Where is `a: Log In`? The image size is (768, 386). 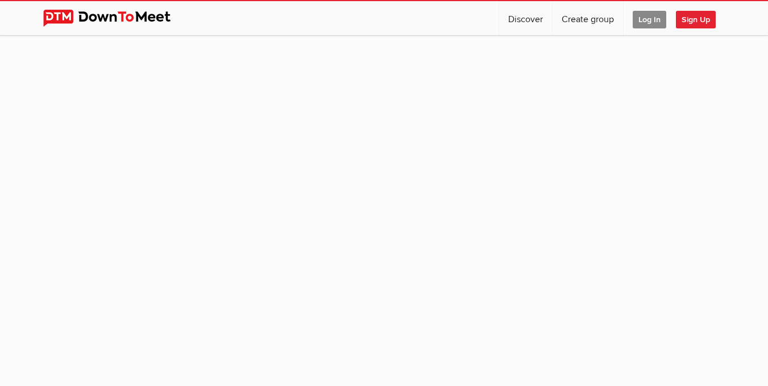
a: Log In is located at coordinates (650, 18).